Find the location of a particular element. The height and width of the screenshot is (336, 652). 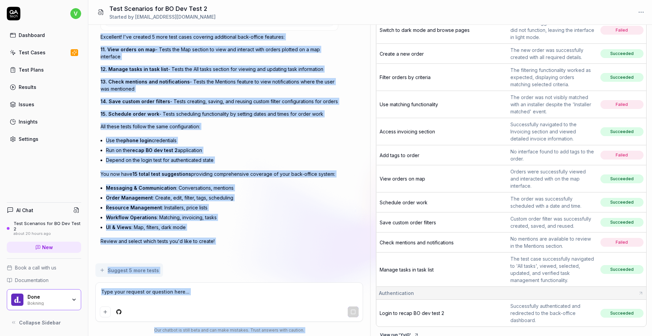

a: Settings is located at coordinates (44, 139).